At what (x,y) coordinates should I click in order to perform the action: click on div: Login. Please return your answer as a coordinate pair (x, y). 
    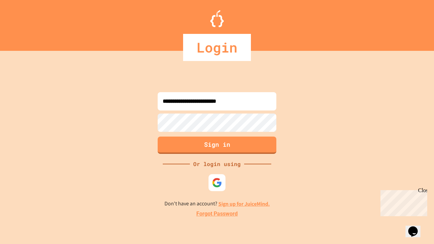
    Looking at the image, I should click on (217, 47).